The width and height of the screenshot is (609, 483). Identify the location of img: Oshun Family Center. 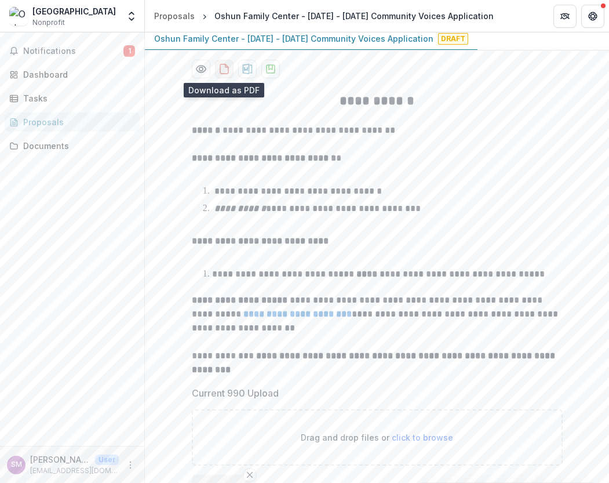
(19, 16).